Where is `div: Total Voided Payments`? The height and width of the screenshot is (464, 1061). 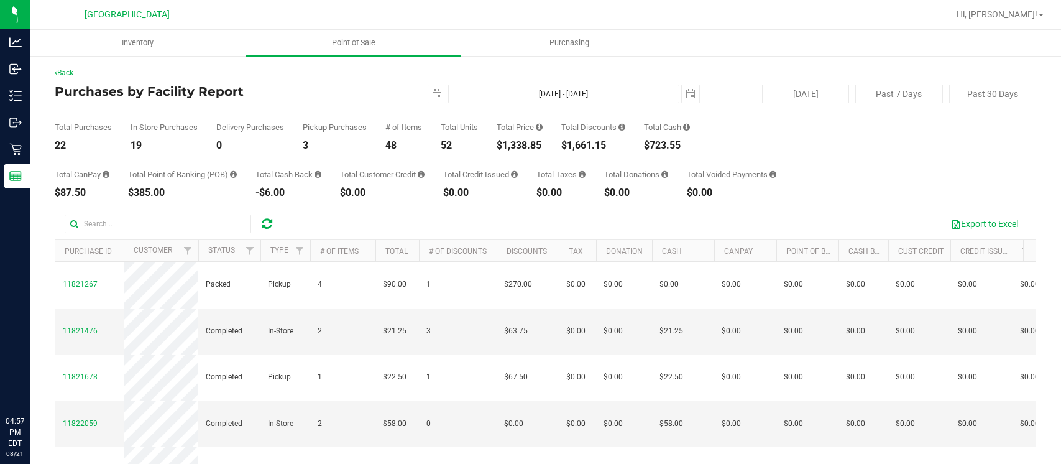
div: Total Voided Payments is located at coordinates (732, 174).